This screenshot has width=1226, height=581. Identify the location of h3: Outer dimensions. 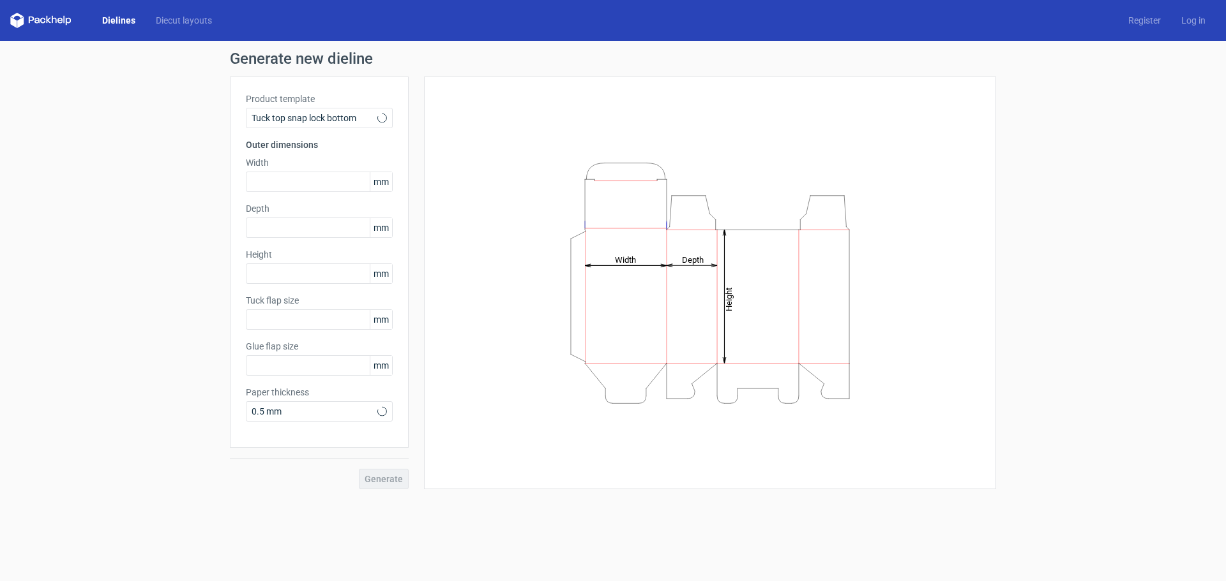
(319, 145).